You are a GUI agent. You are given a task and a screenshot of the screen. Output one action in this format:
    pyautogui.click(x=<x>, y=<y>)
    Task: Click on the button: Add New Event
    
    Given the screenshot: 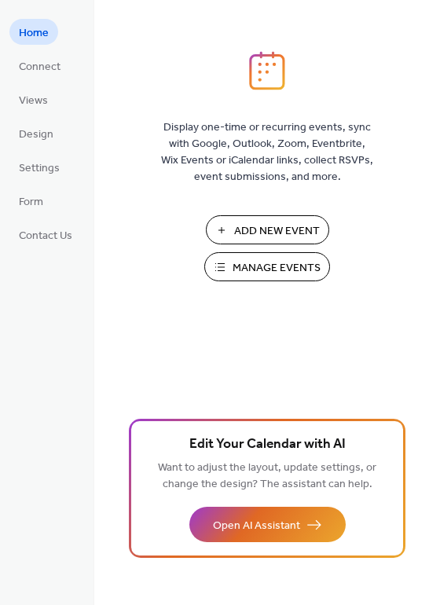 What is the action you would take?
    pyautogui.click(x=267, y=229)
    